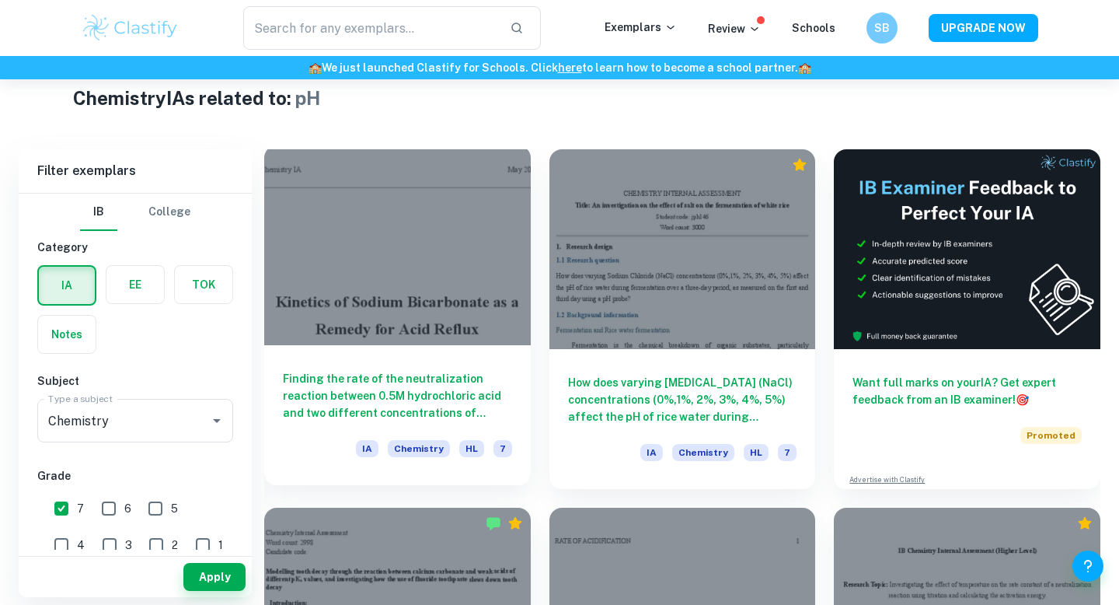 The width and height of the screenshot is (1119, 605). What do you see at coordinates (135, 285) in the screenshot?
I see `button: EE` at bounding box center [135, 285].